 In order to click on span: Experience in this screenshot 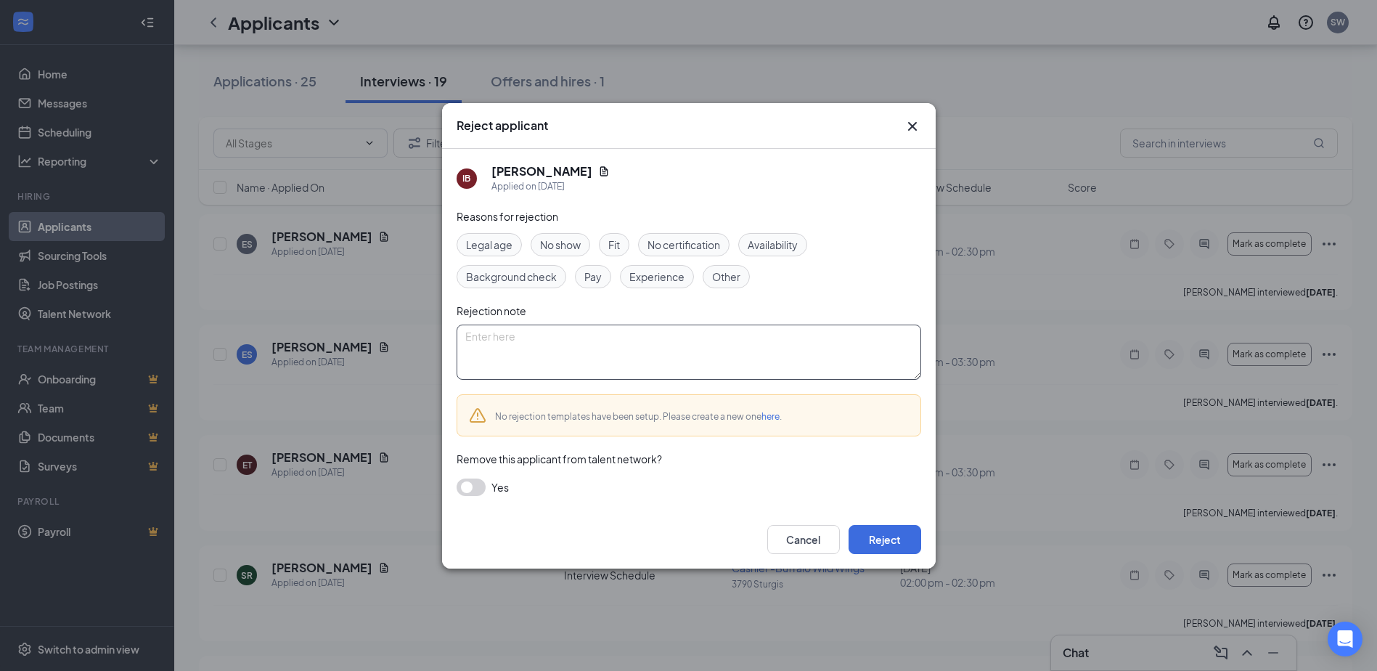, I will do `click(657, 277)`.